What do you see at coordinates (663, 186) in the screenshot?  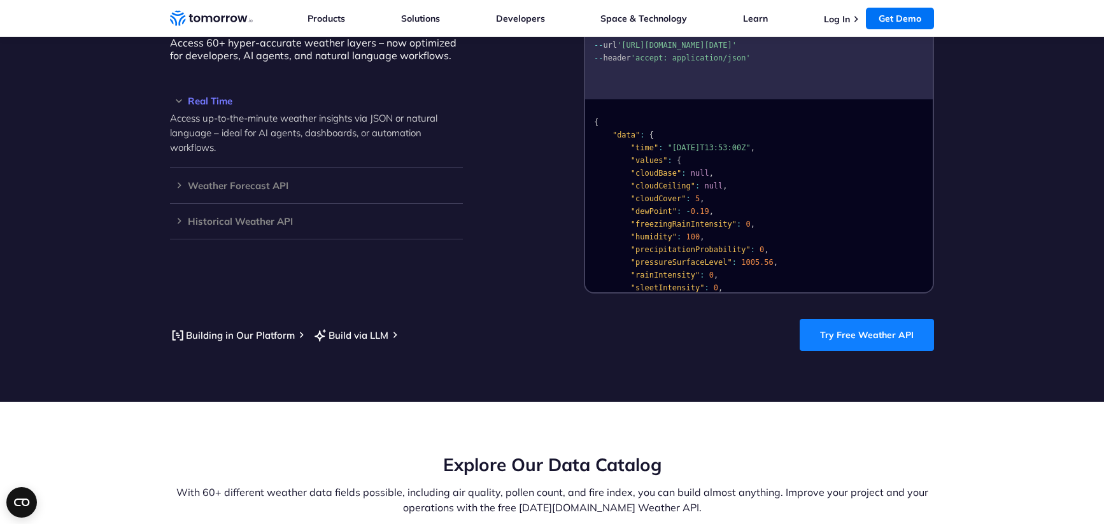 I see `span: "cloudCeiling"` at bounding box center [663, 186].